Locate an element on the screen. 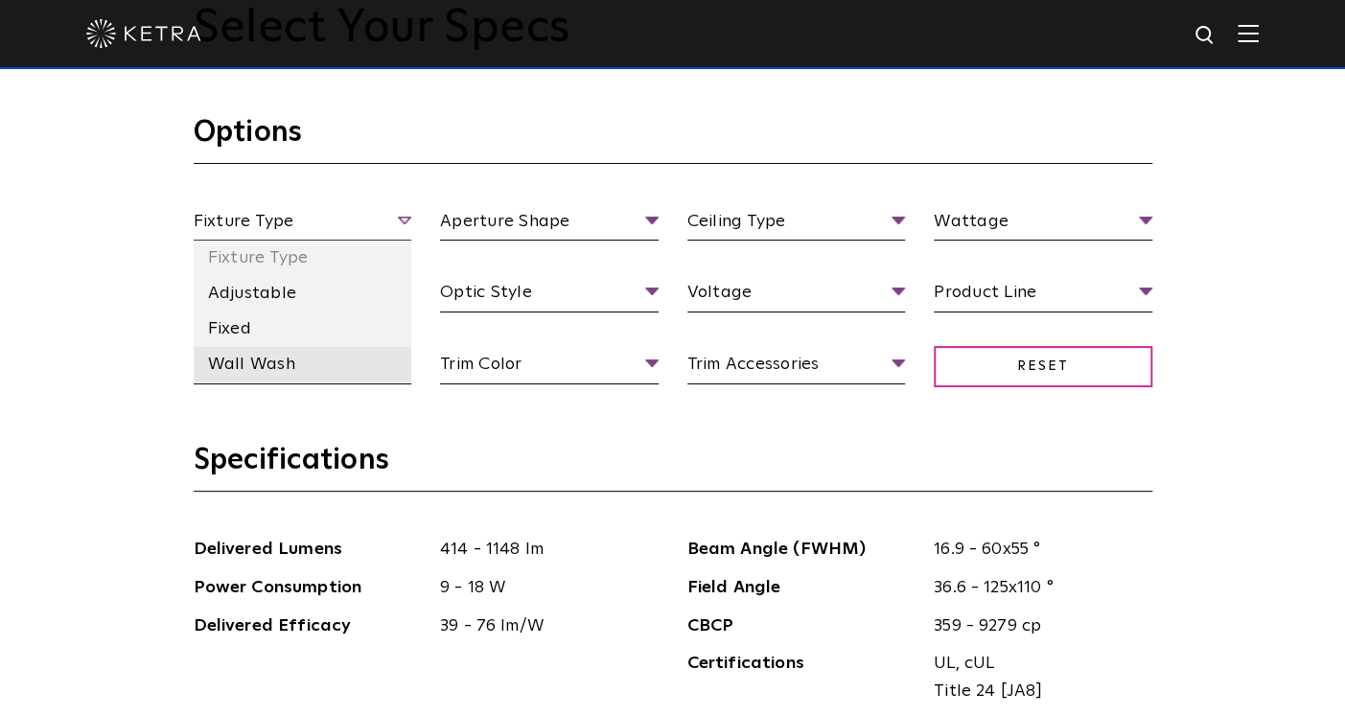 Image resolution: width=1345 pixels, height=715 pixels. h3: Options is located at coordinates (673, 139).